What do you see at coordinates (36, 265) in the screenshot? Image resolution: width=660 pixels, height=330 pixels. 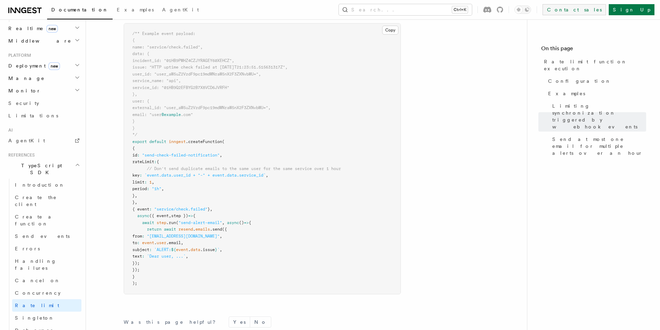 I see `span: Handling failures` at bounding box center [36, 265].